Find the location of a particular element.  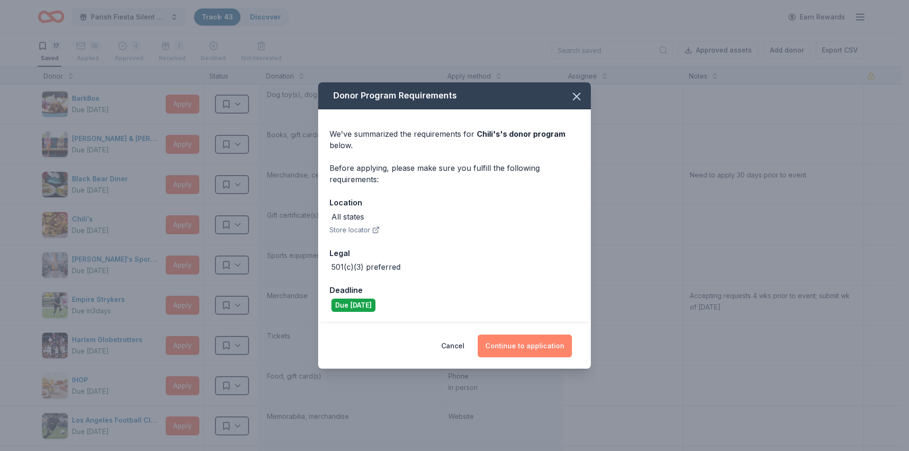

div: All states is located at coordinates (348, 217).